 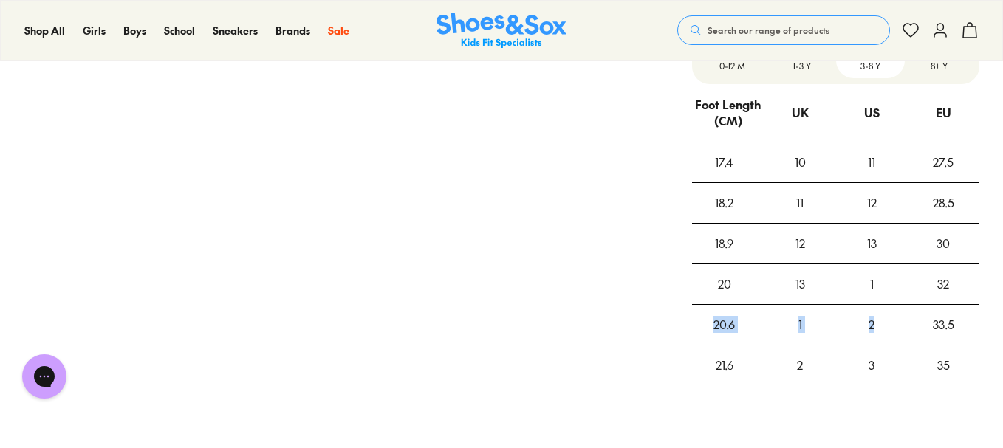 What do you see at coordinates (870, 66) in the screenshot?
I see `p: 3-8 Y` at bounding box center [870, 66].